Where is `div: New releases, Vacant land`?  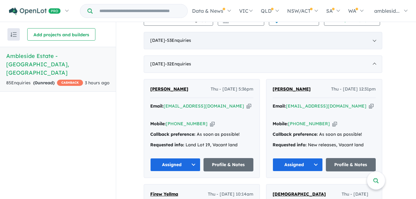
div: New releases, Vacant land is located at coordinates (324, 145).